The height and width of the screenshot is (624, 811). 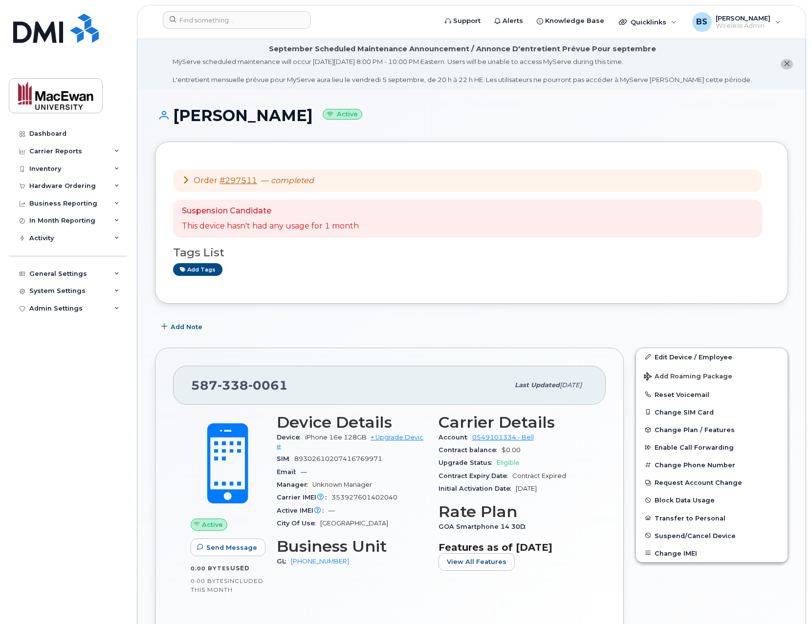 What do you see at coordinates (470, 450) in the screenshot?
I see `span: Contract balance` at bounding box center [470, 450].